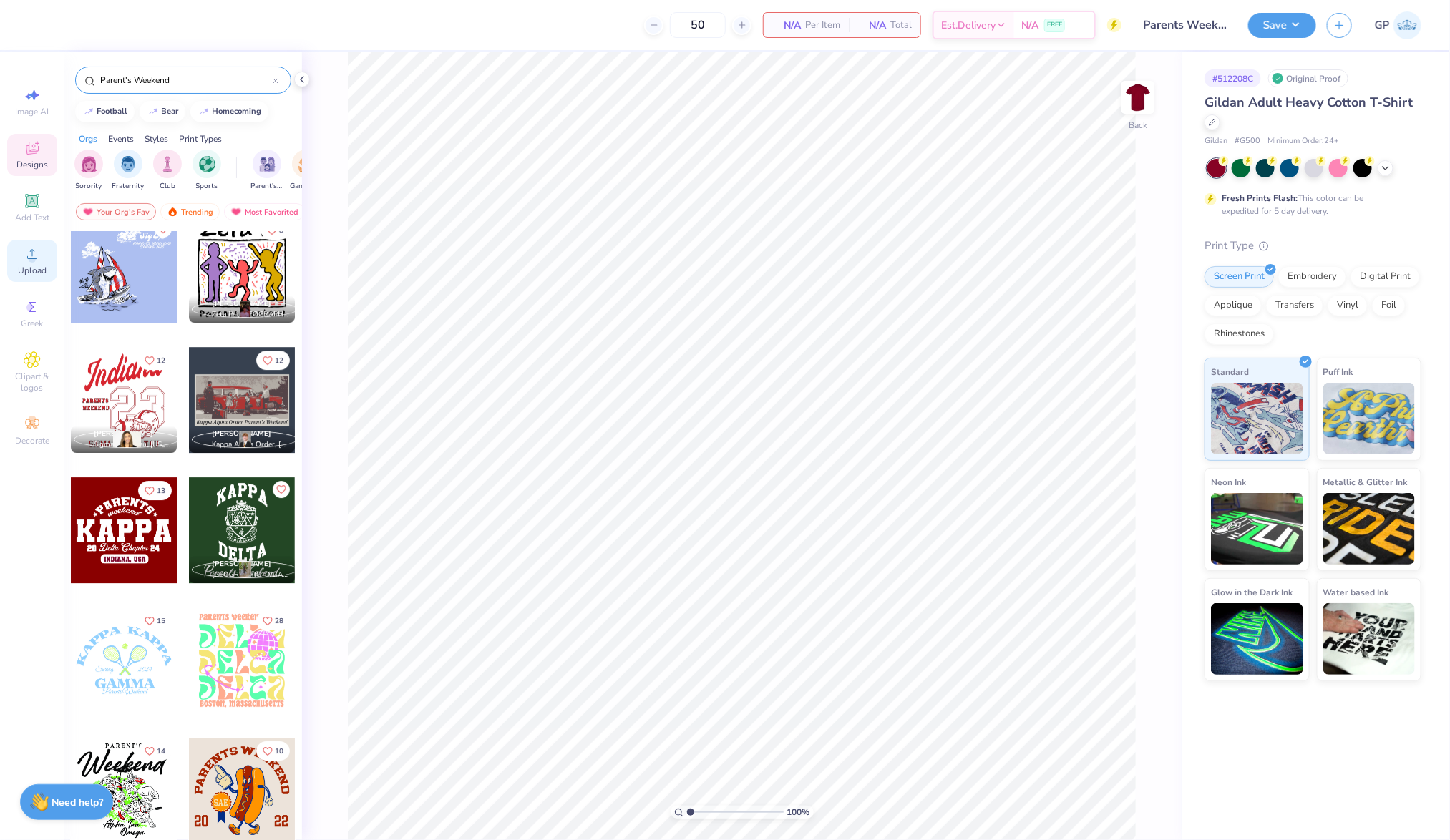 Image resolution: width=1450 pixels, height=840 pixels. I want to click on div: homecoming, so click(237, 111).